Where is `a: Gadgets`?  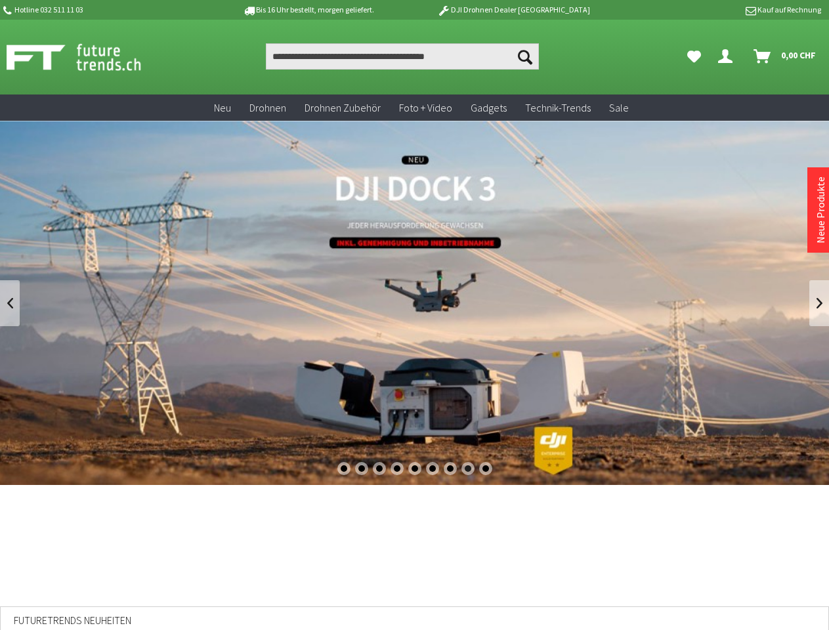
a: Gadgets is located at coordinates (488, 108).